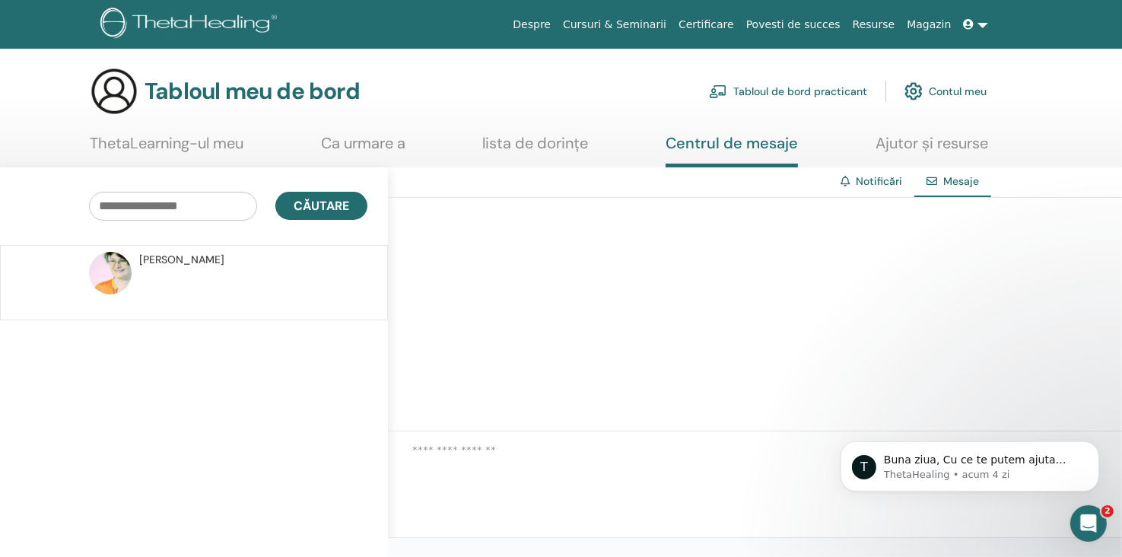 This screenshot has width=1122, height=557. Describe the element at coordinates (929, 24) in the screenshot. I see `a: Magazin` at that location.